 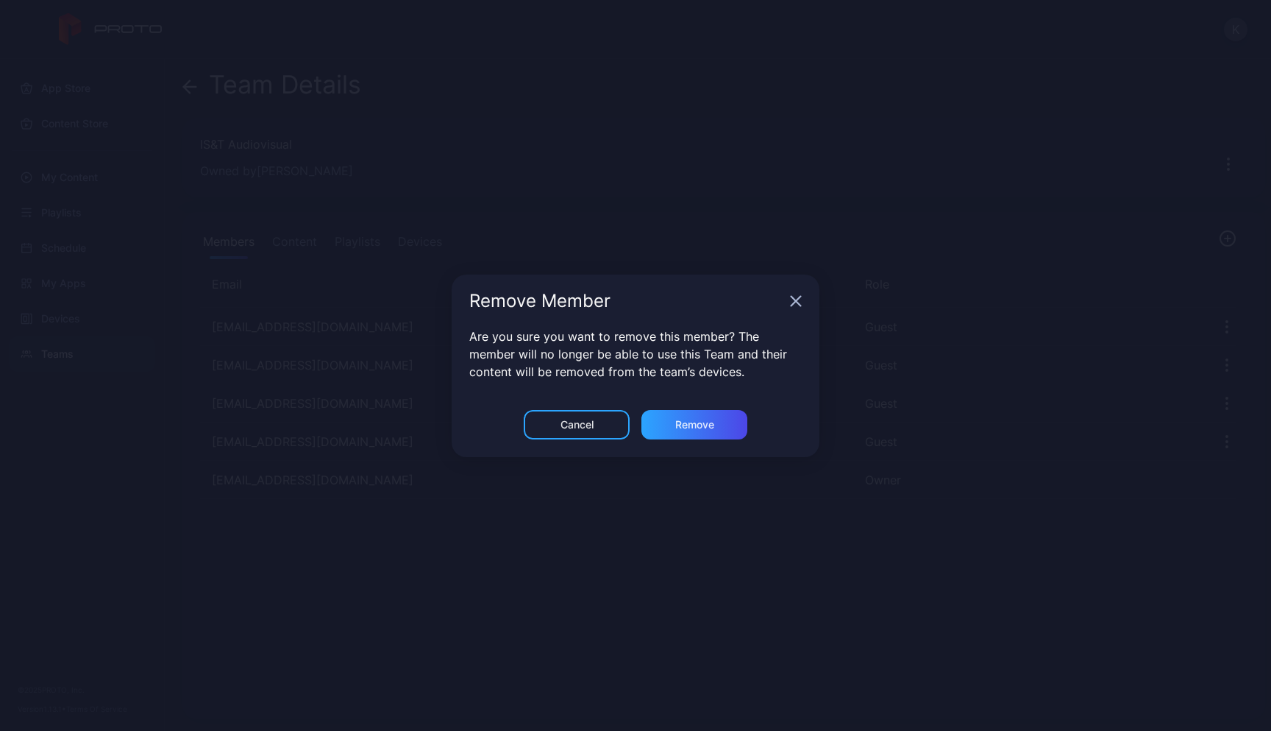 I want to click on p: Are you sure you want to remove this member? The member will no longer be able to use this Team a..., so click(x=636, y=354).